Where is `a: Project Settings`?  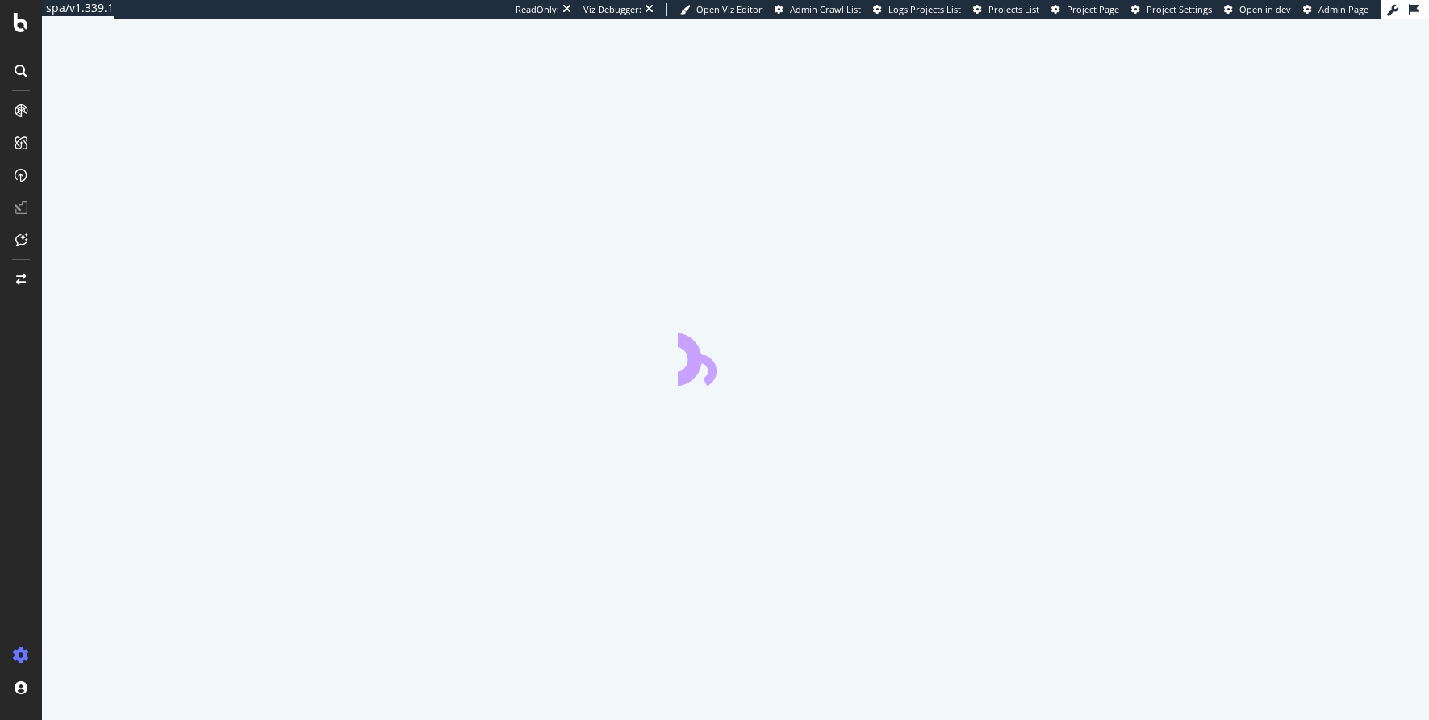 a: Project Settings is located at coordinates (1172, 10).